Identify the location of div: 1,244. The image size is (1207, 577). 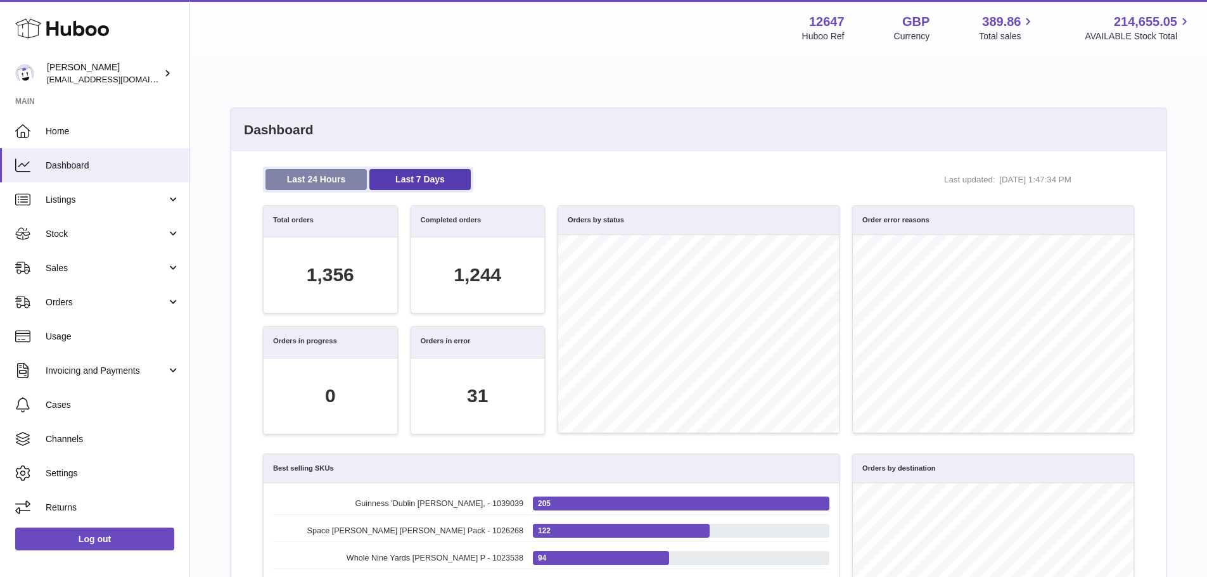
(477, 275).